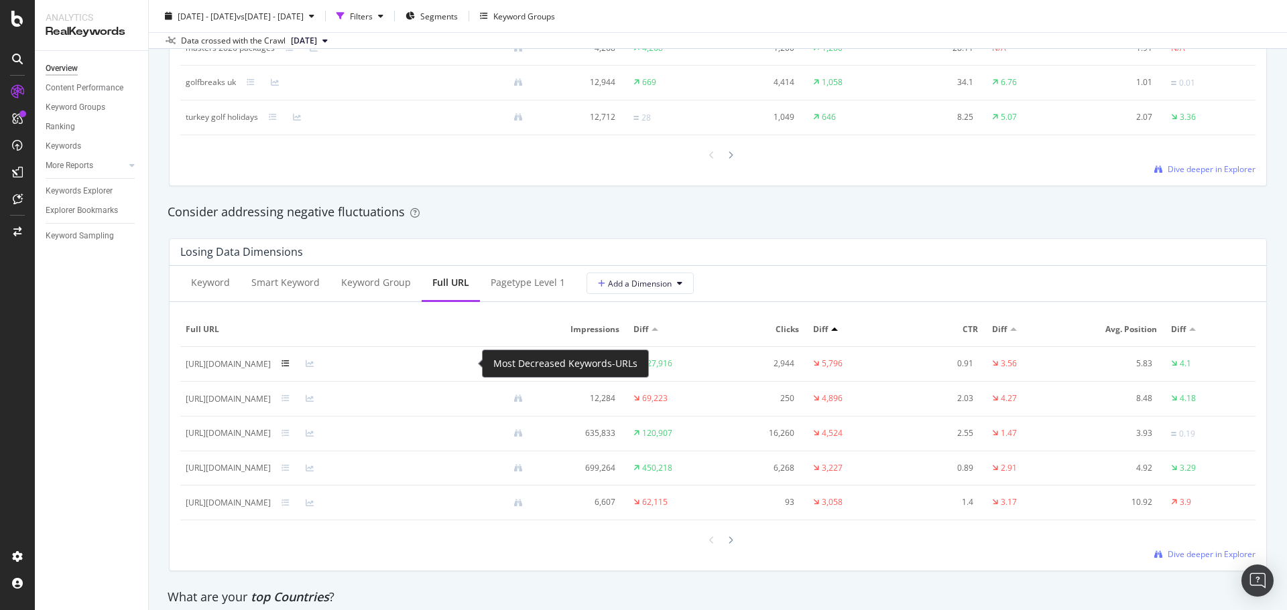 The image size is (1287, 610). Describe the element at coordinates (939, 330) in the screenshot. I see `span: CTR` at that location.